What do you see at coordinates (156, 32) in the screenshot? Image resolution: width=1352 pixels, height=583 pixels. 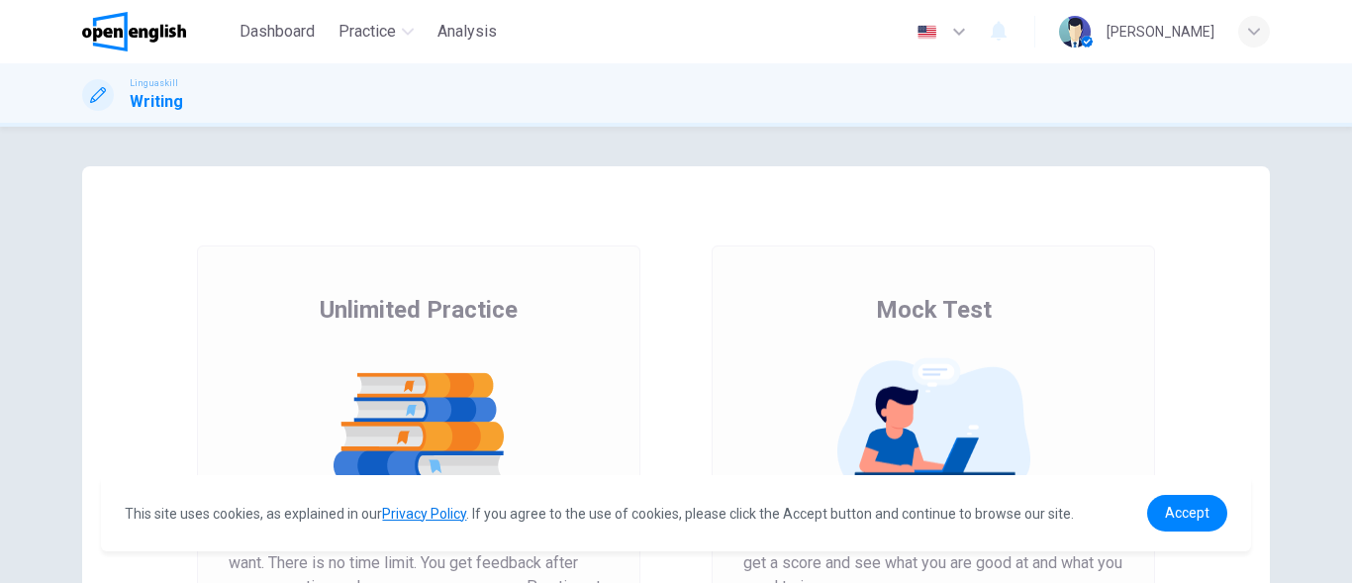 I see `a: OpenEnglish logo` at bounding box center [156, 32].